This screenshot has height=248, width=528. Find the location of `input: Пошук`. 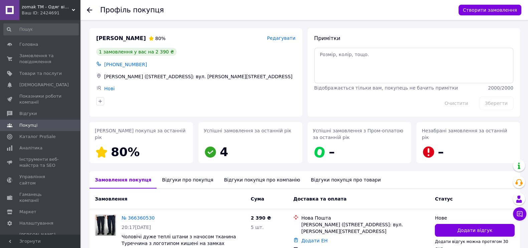

input: Пошук is located at coordinates (41, 29).